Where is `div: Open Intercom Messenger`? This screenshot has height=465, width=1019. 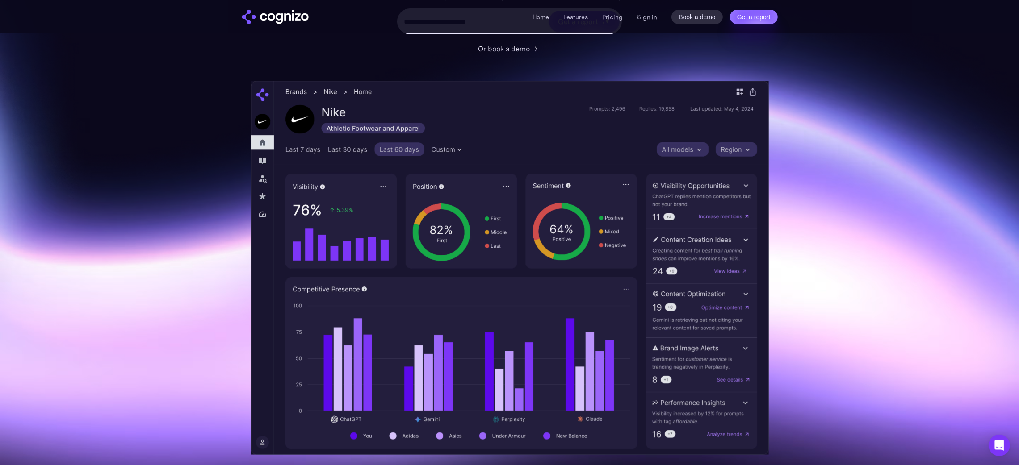
div: Open Intercom Messenger is located at coordinates (999, 446).